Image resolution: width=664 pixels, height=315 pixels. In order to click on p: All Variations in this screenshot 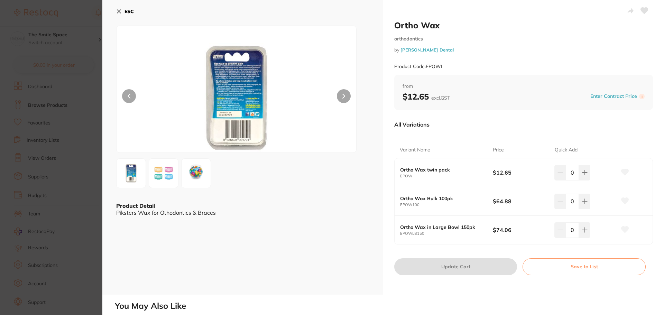, I will do `click(412, 124)`.